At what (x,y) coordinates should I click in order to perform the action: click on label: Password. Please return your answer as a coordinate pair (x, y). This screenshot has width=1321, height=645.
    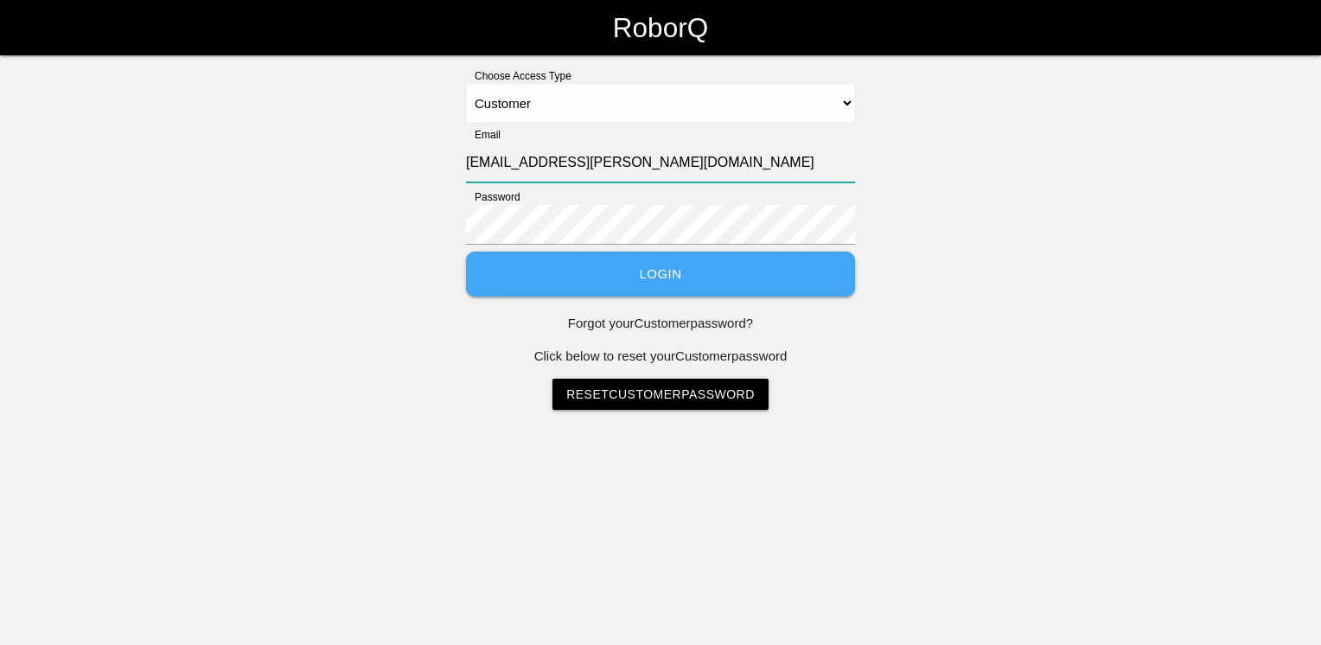
    Looking at the image, I should click on (493, 197).